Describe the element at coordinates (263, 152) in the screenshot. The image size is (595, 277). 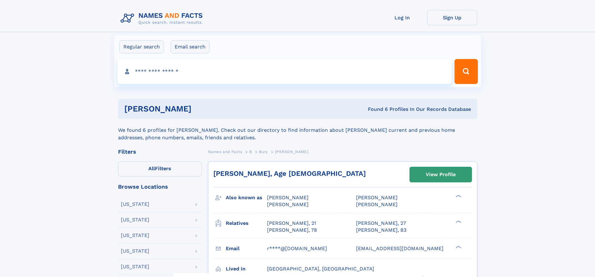
I see `span: Bury` at that location.